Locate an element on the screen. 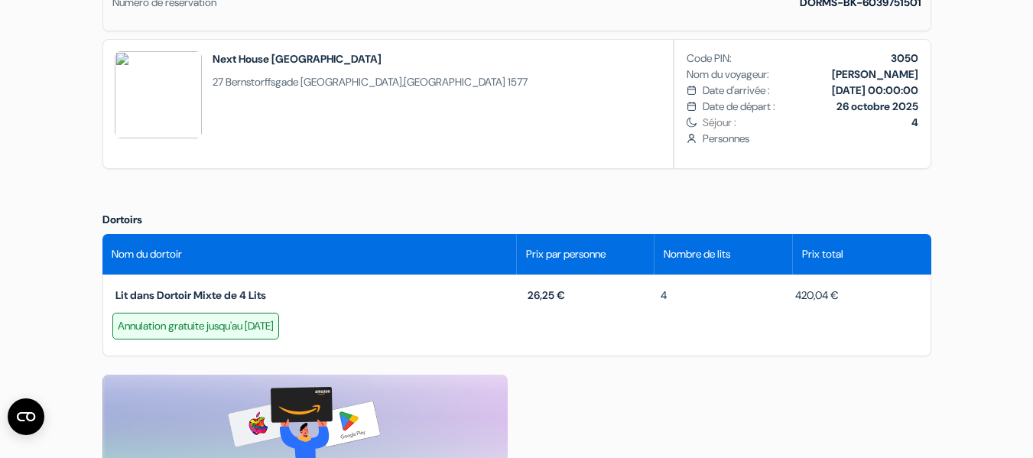 The image size is (1033, 458). span: Nom du voyageur: is located at coordinates (728, 74).